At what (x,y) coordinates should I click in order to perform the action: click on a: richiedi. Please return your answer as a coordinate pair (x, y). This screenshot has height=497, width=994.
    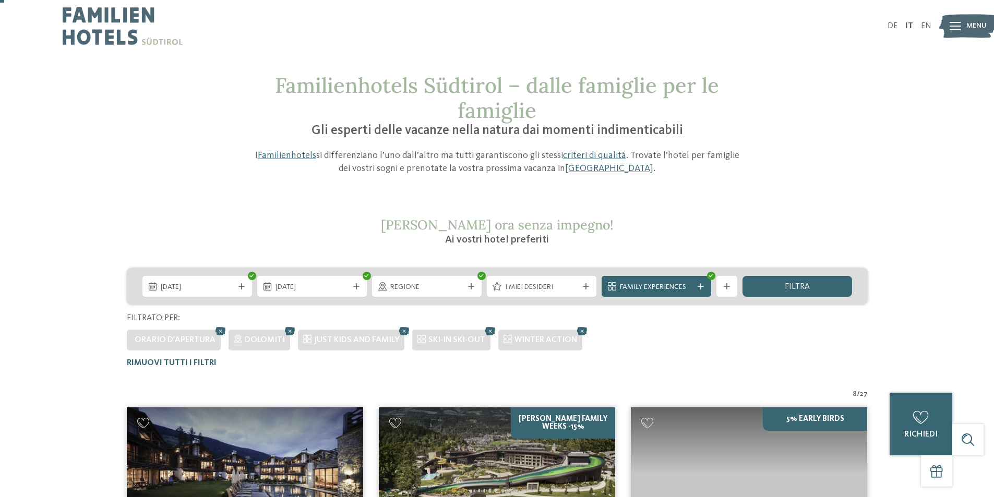
    Looking at the image, I should click on (921, 424).